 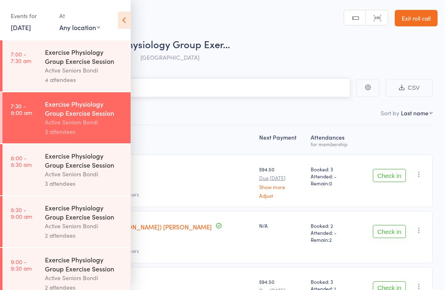 What do you see at coordinates (31, 16) in the screenshot?
I see `div: Events for` at bounding box center [31, 16].